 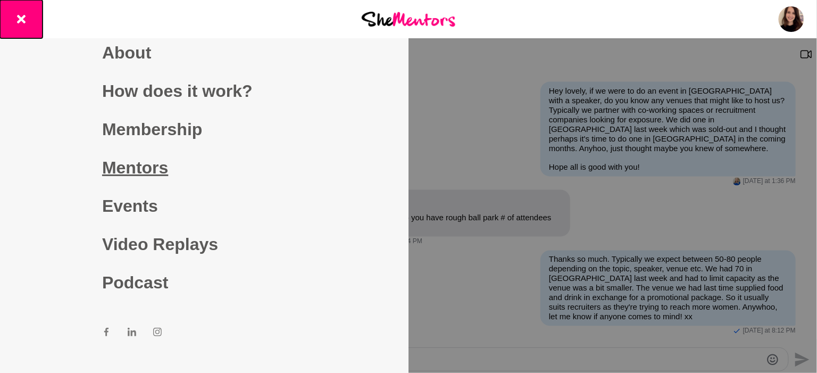 I want to click on a: How does it work?, so click(x=204, y=91).